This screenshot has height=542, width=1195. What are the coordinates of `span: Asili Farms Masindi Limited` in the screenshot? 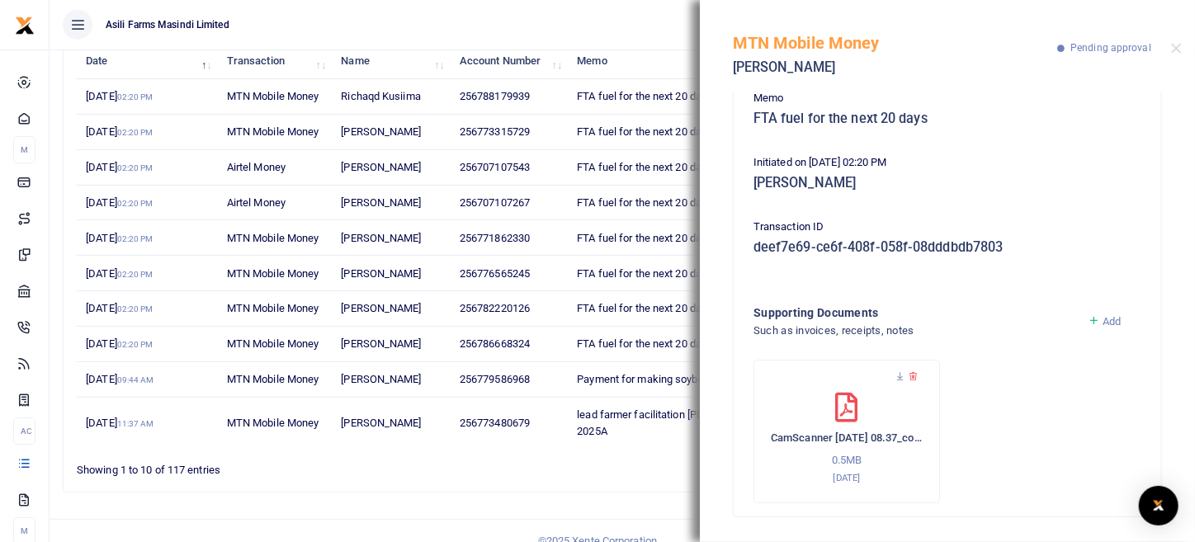 It's located at (168, 25).